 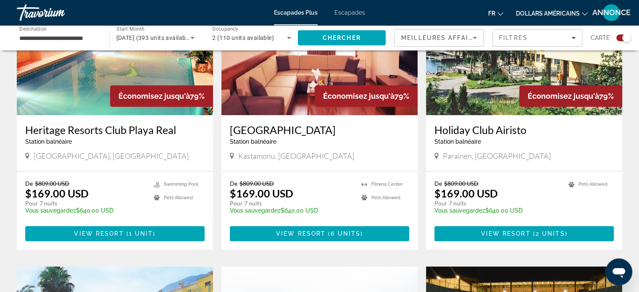 I want to click on a: Escapades, so click(x=350, y=13).